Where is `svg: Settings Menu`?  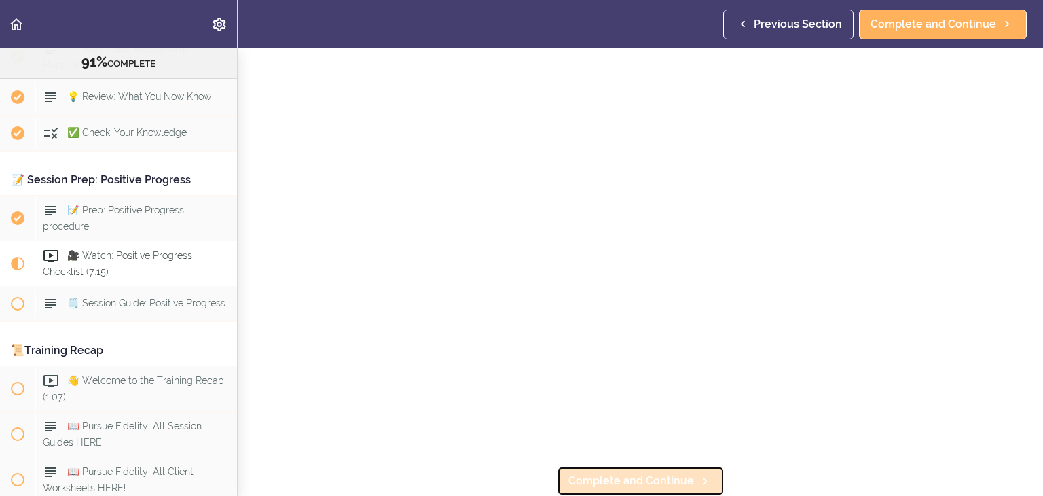 svg: Settings Menu is located at coordinates (219, 24).